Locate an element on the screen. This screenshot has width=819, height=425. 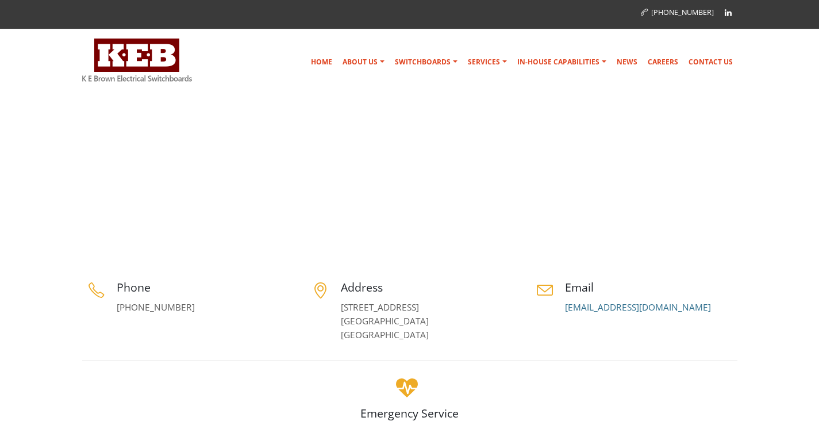
a: Careers is located at coordinates (662, 62).